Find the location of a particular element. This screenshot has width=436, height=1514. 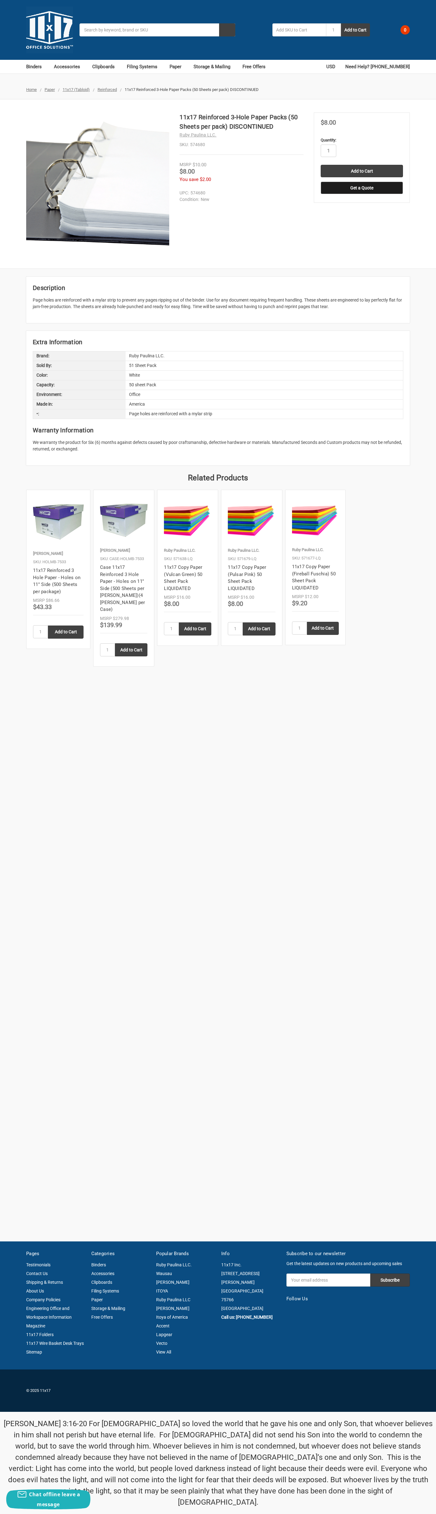

span: Chat offline leave a message is located at coordinates (55, 1499).